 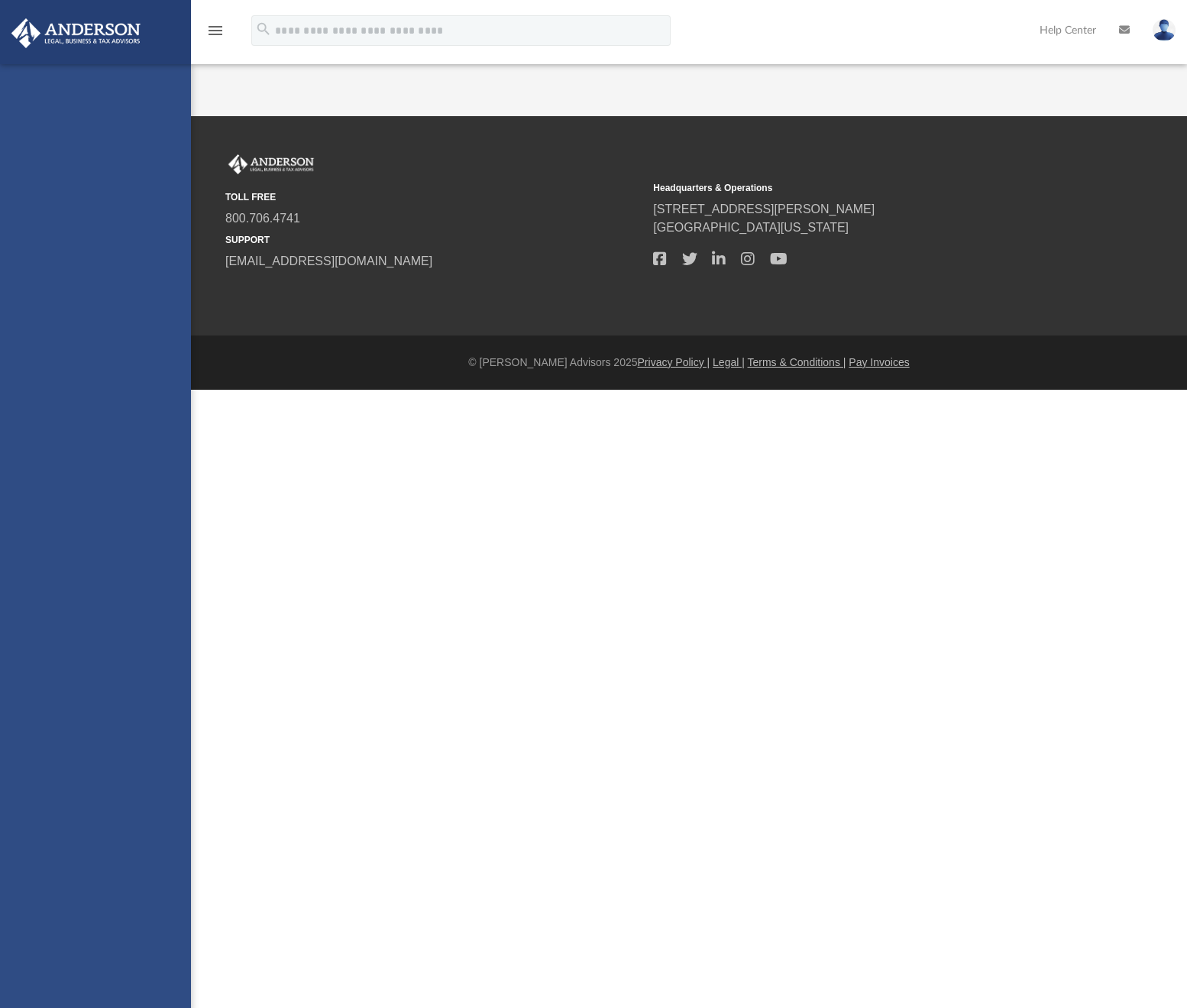 I want to click on i: search, so click(x=263, y=29).